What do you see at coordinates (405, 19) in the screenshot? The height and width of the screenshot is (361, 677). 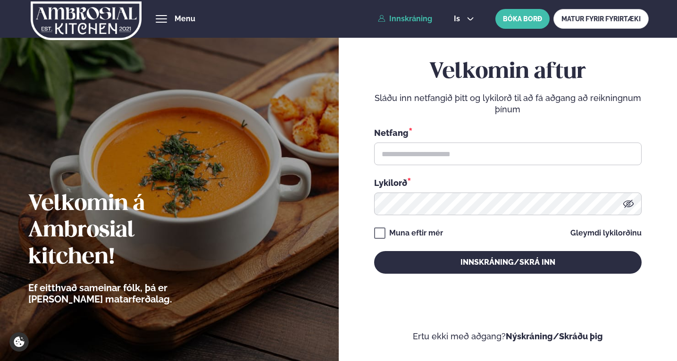 I see `a: Innskráning` at bounding box center [405, 19].